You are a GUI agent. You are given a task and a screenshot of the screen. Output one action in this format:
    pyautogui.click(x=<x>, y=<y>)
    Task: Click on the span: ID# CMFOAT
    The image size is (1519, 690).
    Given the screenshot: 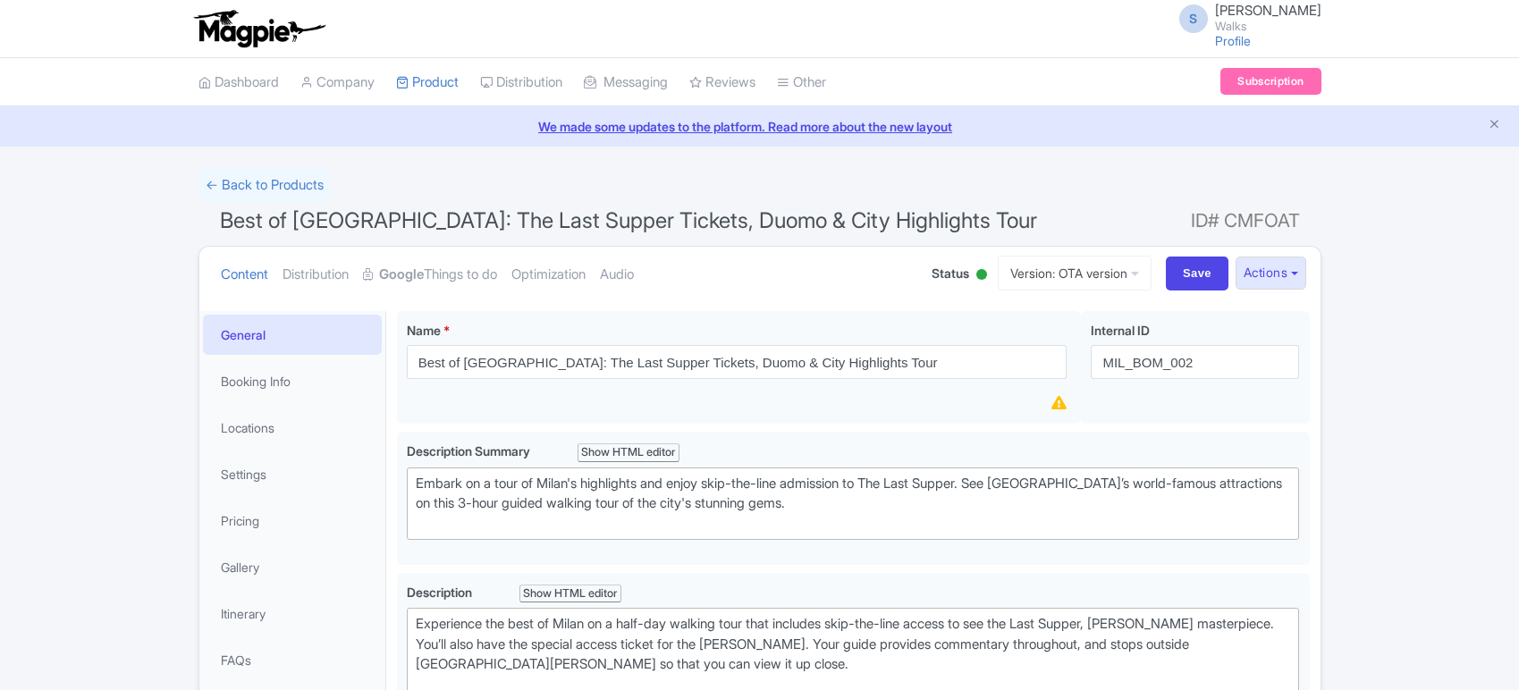 What is the action you would take?
    pyautogui.click(x=1246, y=221)
    